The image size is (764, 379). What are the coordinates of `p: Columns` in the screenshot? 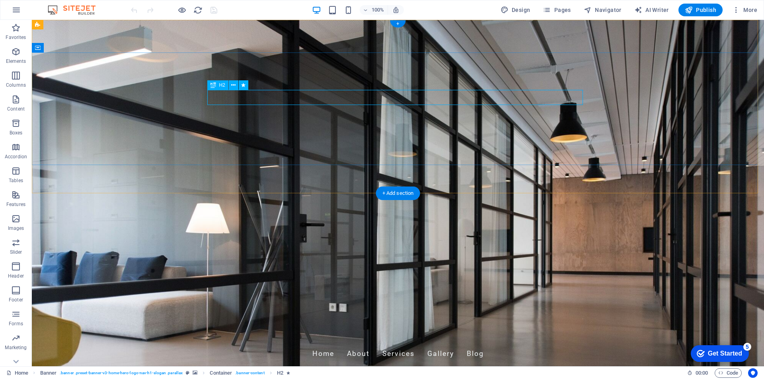 It's located at (16, 85).